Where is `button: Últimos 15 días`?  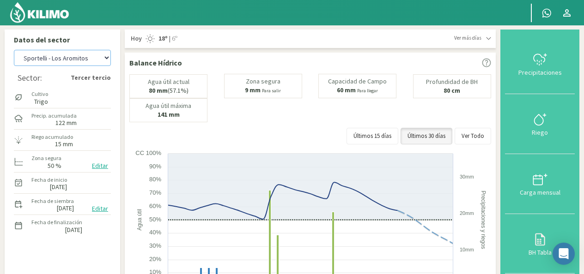
button: Últimos 15 días is located at coordinates (372, 136).